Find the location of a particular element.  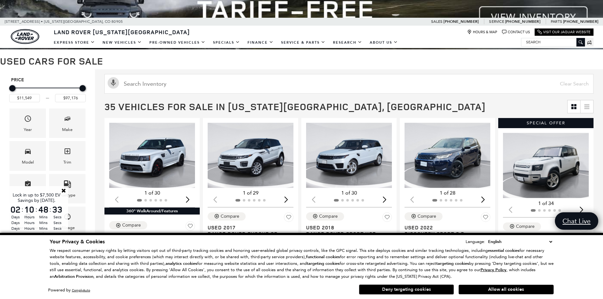

a: EXPRESS STORE is located at coordinates (74, 42).